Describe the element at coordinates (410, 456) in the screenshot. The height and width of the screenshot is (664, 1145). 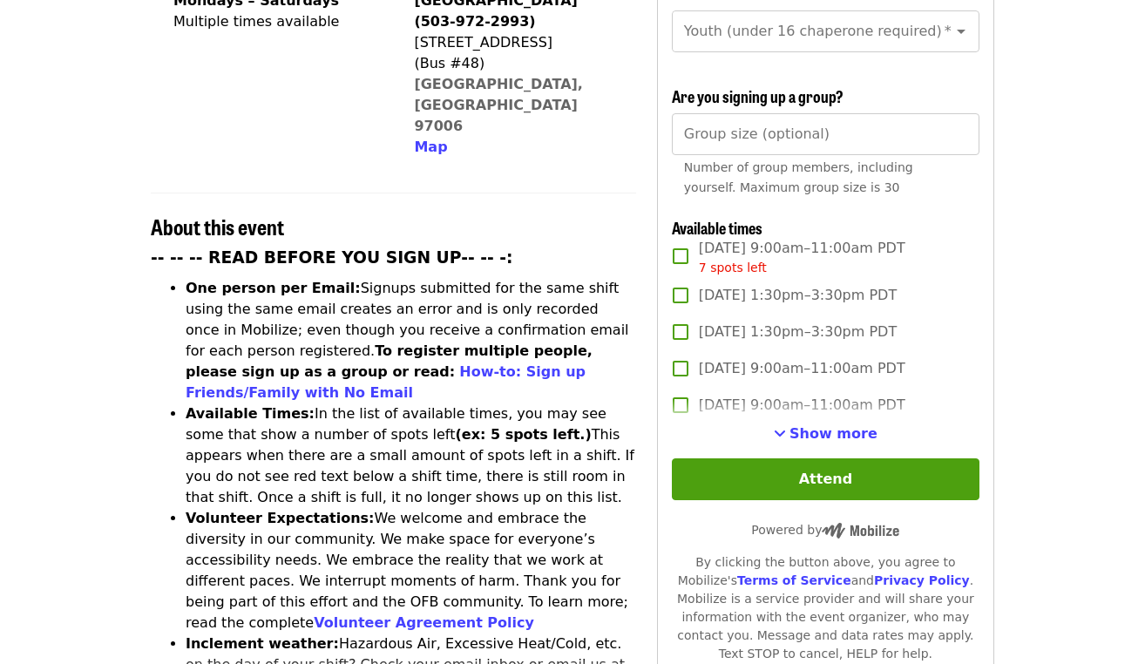
I see `li: In the list of available times, you may see some that show a number of spots left This appears wh...` at that location.